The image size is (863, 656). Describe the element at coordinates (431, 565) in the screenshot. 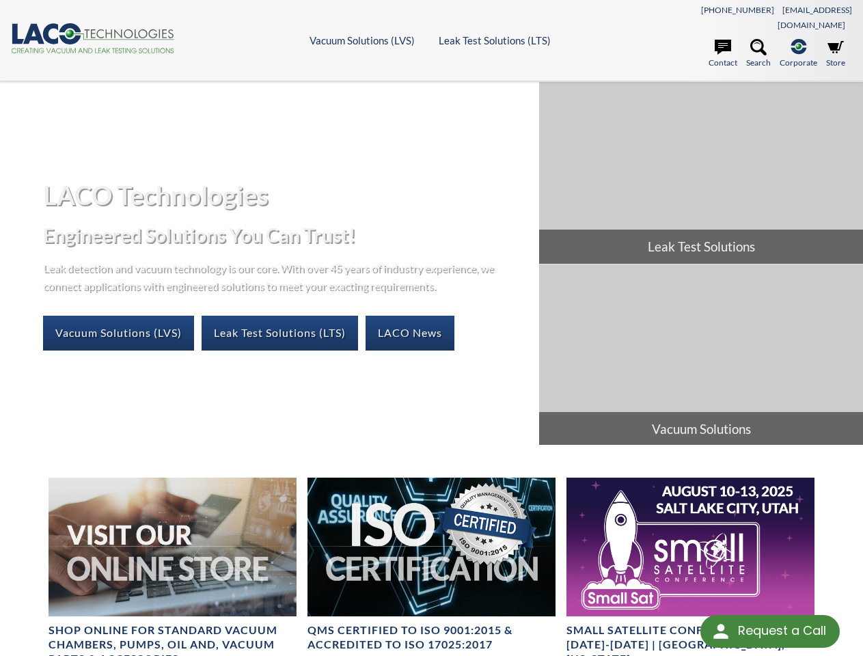

I see `a: ISO Certification headerQMS CERTIFIED to ISO 9001:2015 & Accredited to ISO 17025:2017` at that location.